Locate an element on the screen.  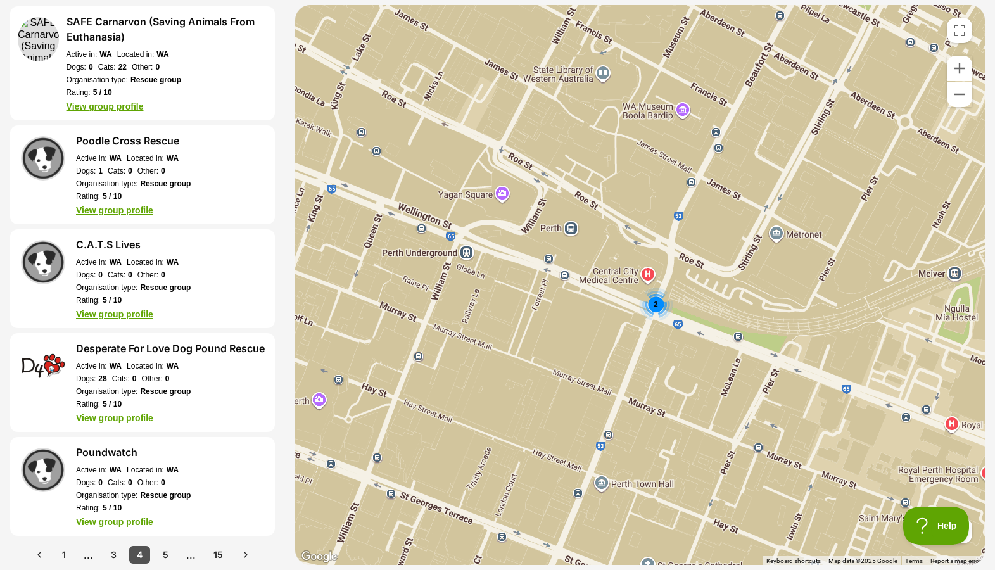
a: 1 is located at coordinates (64, 555).